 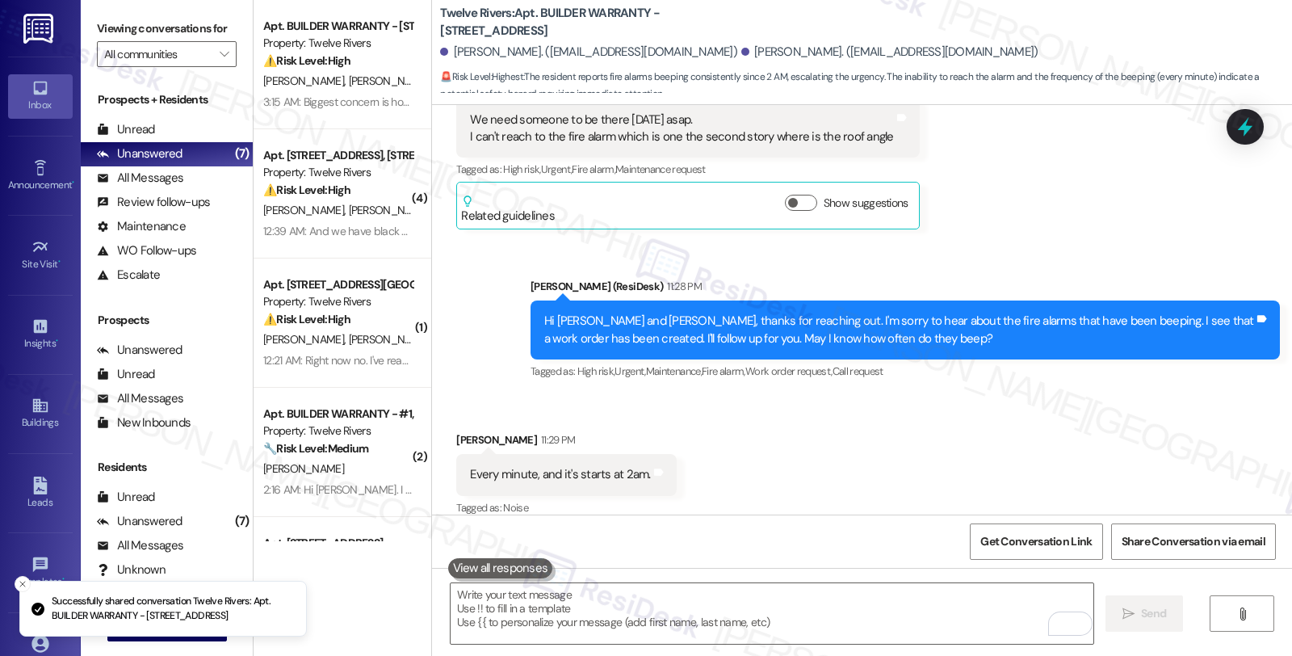 What do you see at coordinates (560, 474) in the screenshot?
I see `div: Every minute, and it's starts at 2am.` at bounding box center [560, 474].